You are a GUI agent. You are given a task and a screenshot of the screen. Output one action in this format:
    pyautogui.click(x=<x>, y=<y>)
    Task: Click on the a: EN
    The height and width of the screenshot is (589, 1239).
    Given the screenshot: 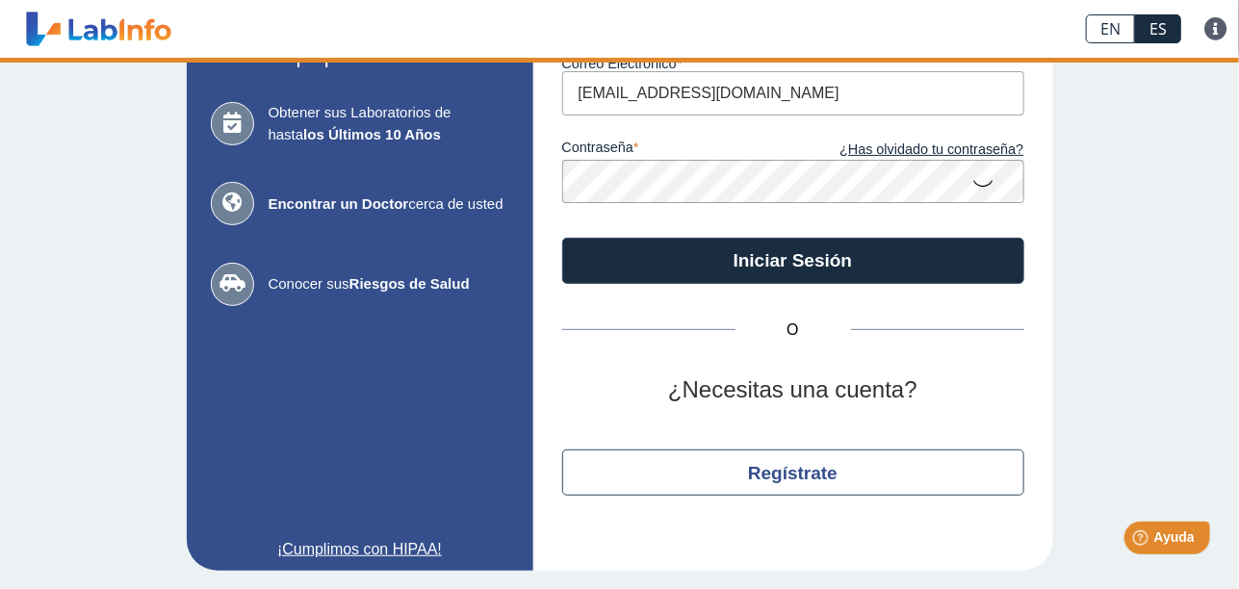 What is the action you would take?
    pyautogui.click(x=1110, y=29)
    